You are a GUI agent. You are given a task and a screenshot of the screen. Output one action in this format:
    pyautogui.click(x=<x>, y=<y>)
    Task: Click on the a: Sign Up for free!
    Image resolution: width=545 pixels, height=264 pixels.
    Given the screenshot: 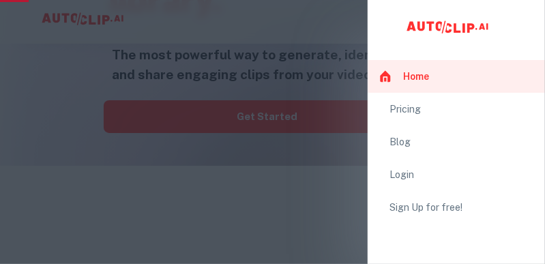 What is the action you would take?
    pyautogui.click(x=456, y=207)
    